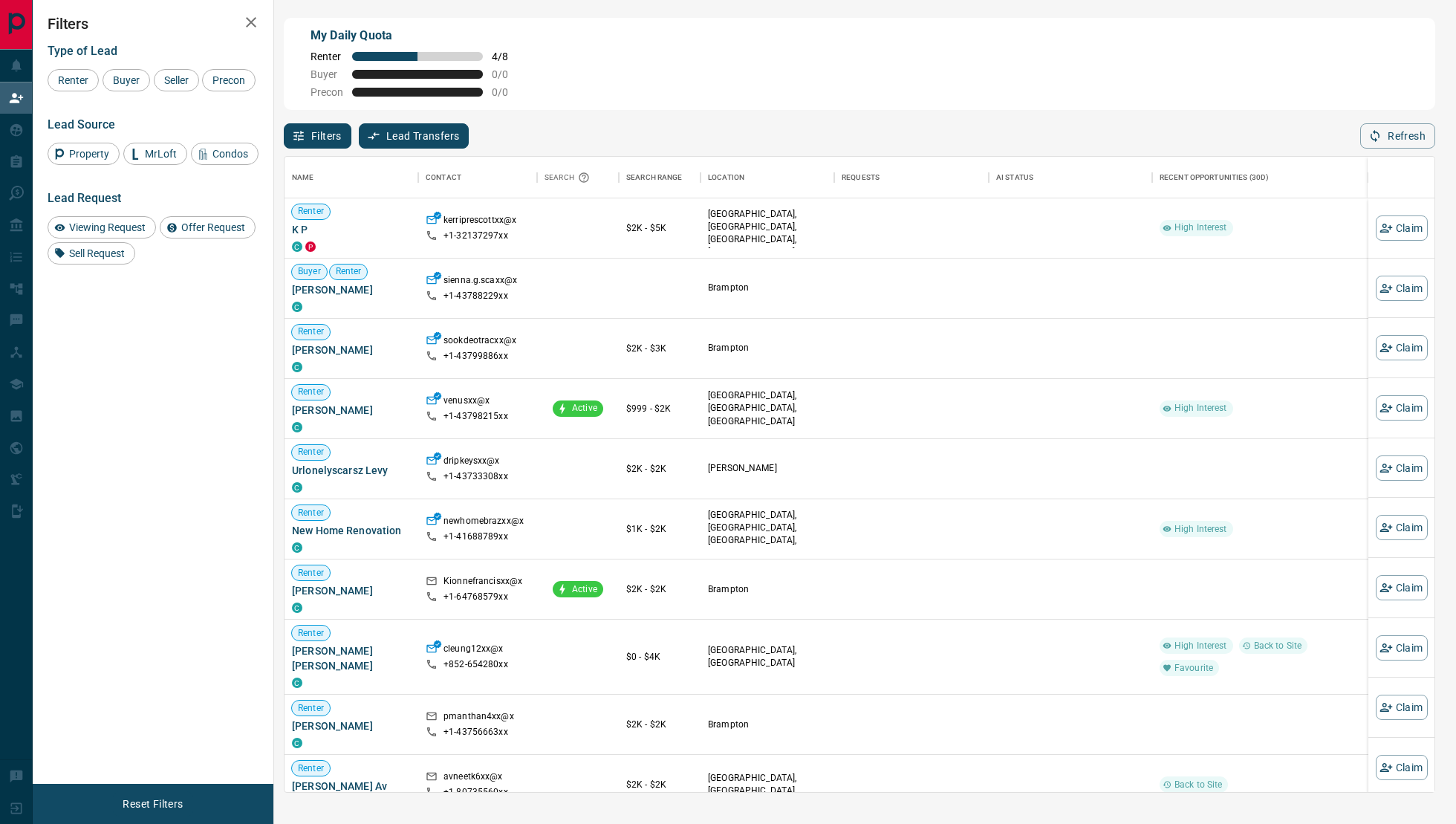  I want to click on p: +1- 41688789xx, so click(476, 536).